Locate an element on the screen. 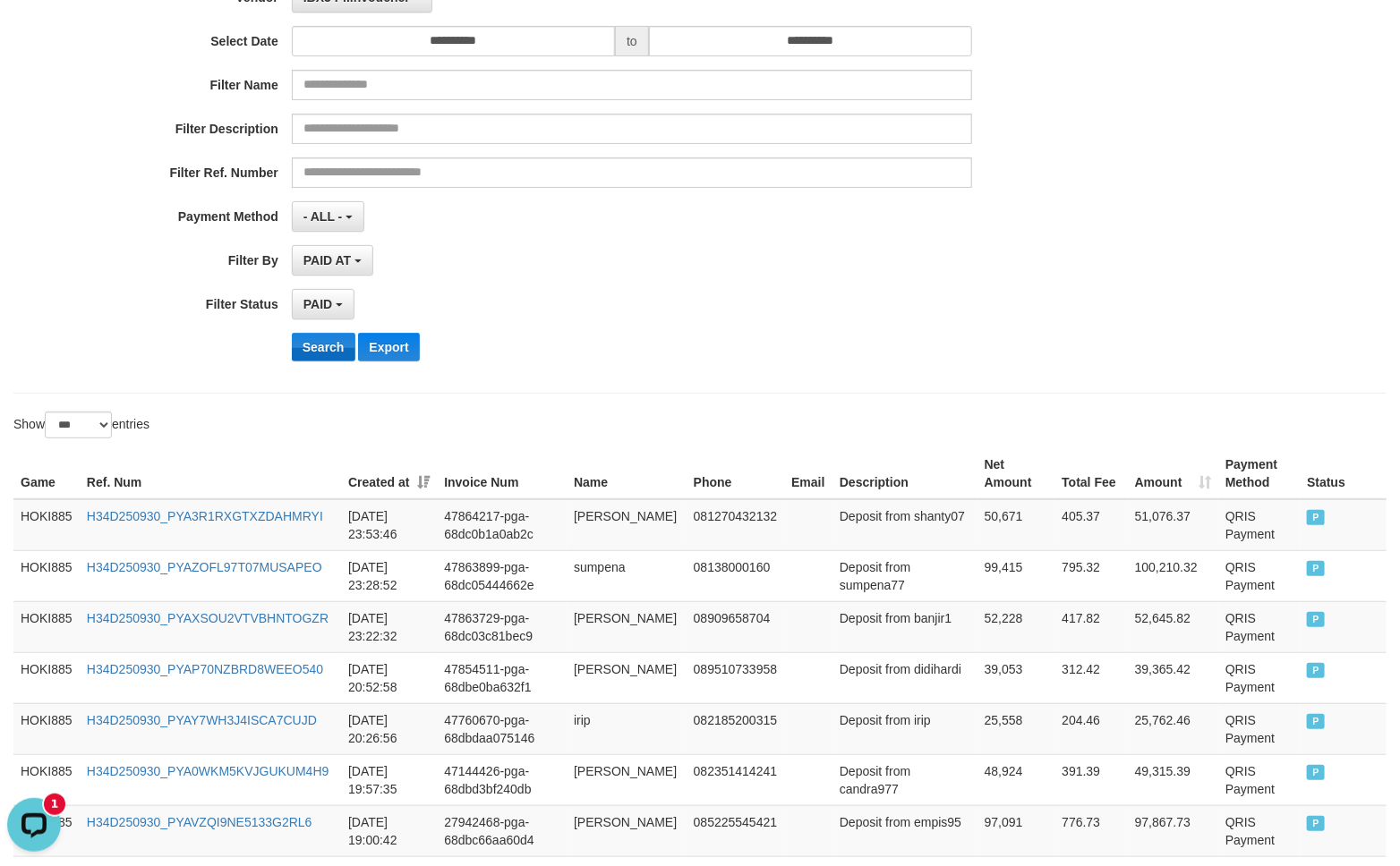 The width and height of the screenshot is (1400, 866). td: 51,076.37 is located at coordinates (1173, 526).